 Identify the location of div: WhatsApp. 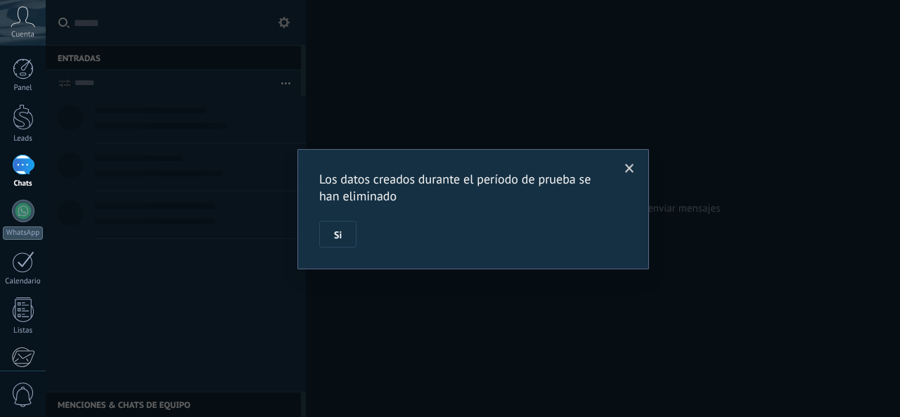
(22, 233).